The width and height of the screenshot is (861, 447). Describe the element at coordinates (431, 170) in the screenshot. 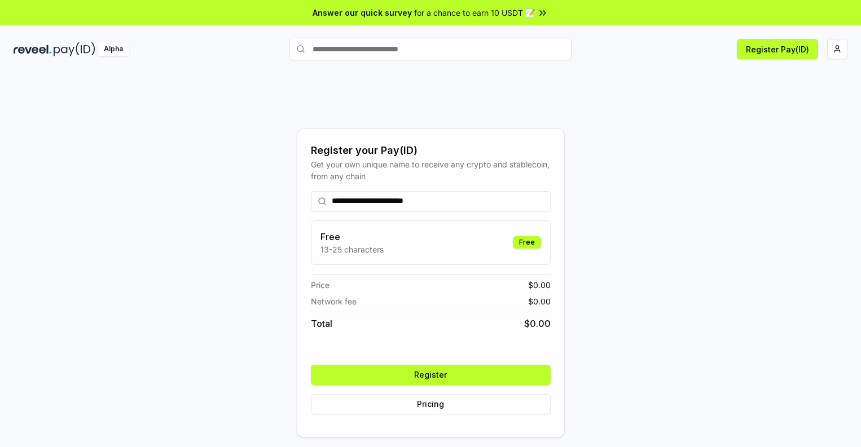

I see `div: Get your own unique name to receive any crypto and stablecoin, from any chain` at that location.